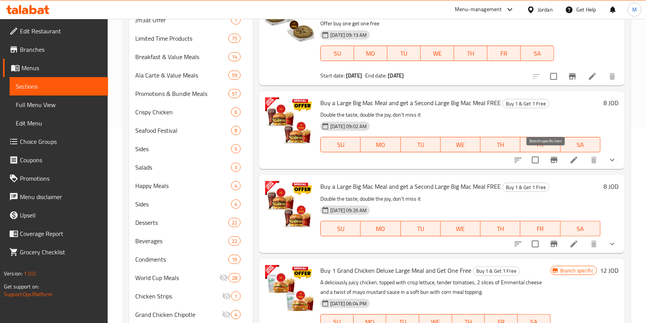 The width and height of the screenshot is (646, 323). I want to click on span: 14, so click(235, 57).